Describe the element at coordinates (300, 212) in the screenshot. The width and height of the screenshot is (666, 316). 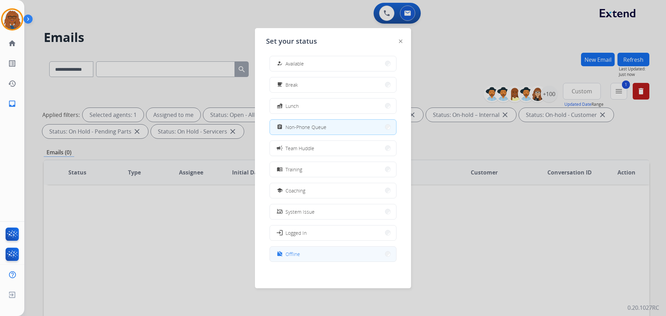
I see `span: System Issue` at that location.